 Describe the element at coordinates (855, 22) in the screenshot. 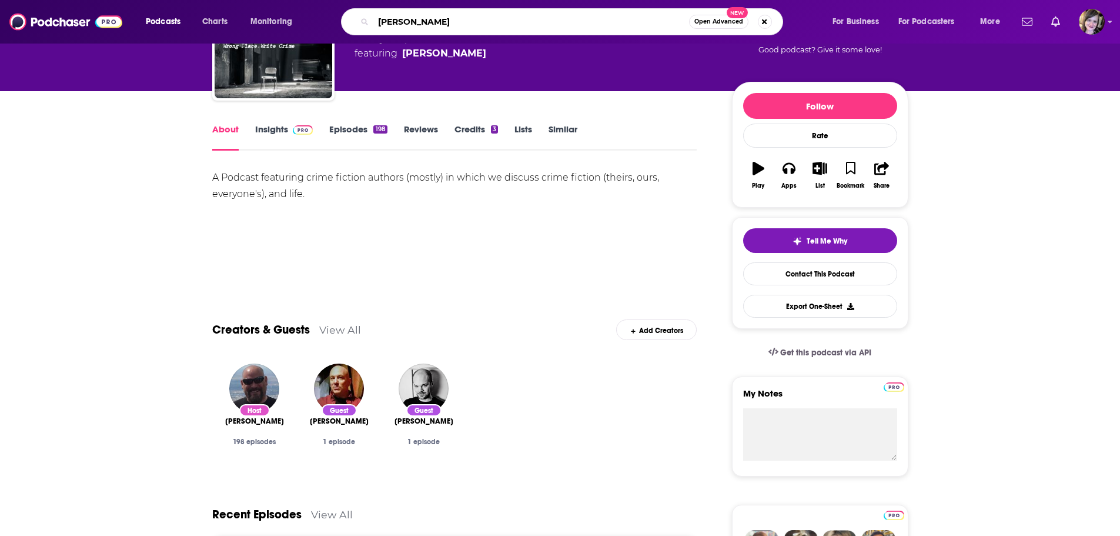

I see `span: For Business` at that location.